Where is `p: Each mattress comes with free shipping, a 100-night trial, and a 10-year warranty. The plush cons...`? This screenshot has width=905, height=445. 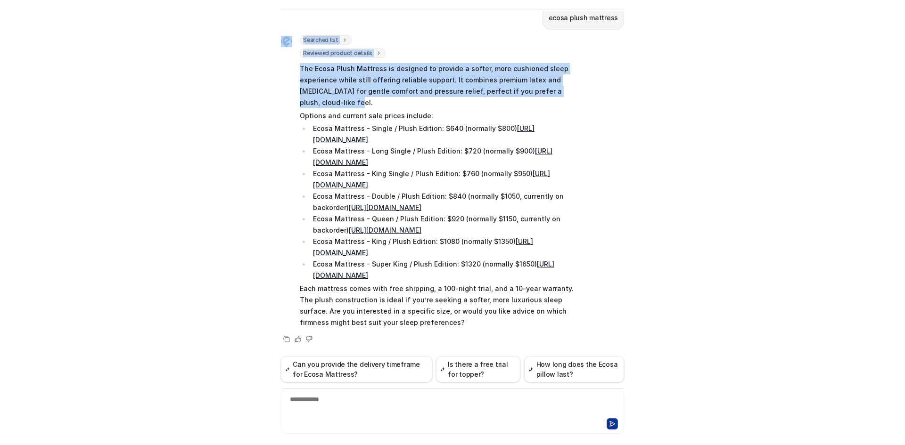
p: Each mattress comes with free shipping, a 100-night trial, and a 10-year warranty. The plush cons... is located at coordinates (437, 306).